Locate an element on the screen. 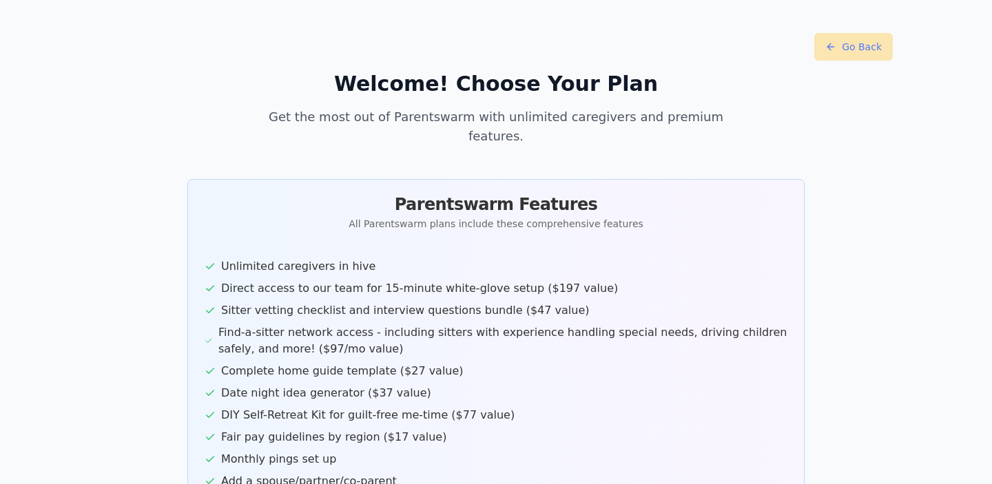 The image size is (992, 484). span: Fair pay guidelines by region ($17 value) is located at coordinates (333, 437).